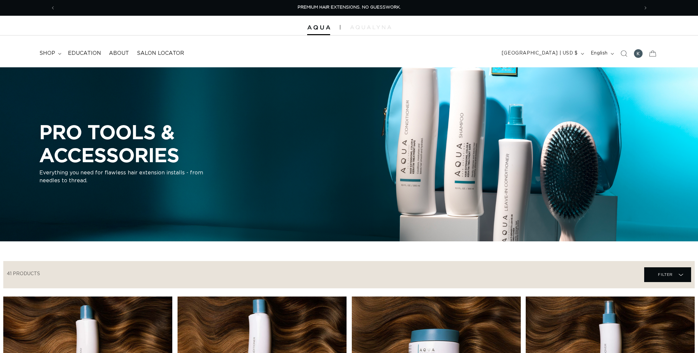 The width and height of the screenshot is (698, 353). I want to click on span: shop, so click(47, 53).